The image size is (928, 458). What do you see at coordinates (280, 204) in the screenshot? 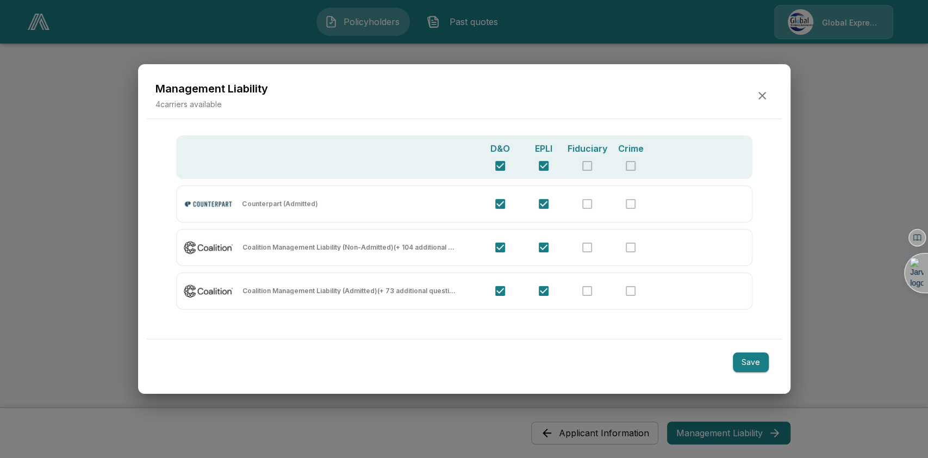
I see `p: Counterpart (Admitted)` at bounding box center [280, 204].